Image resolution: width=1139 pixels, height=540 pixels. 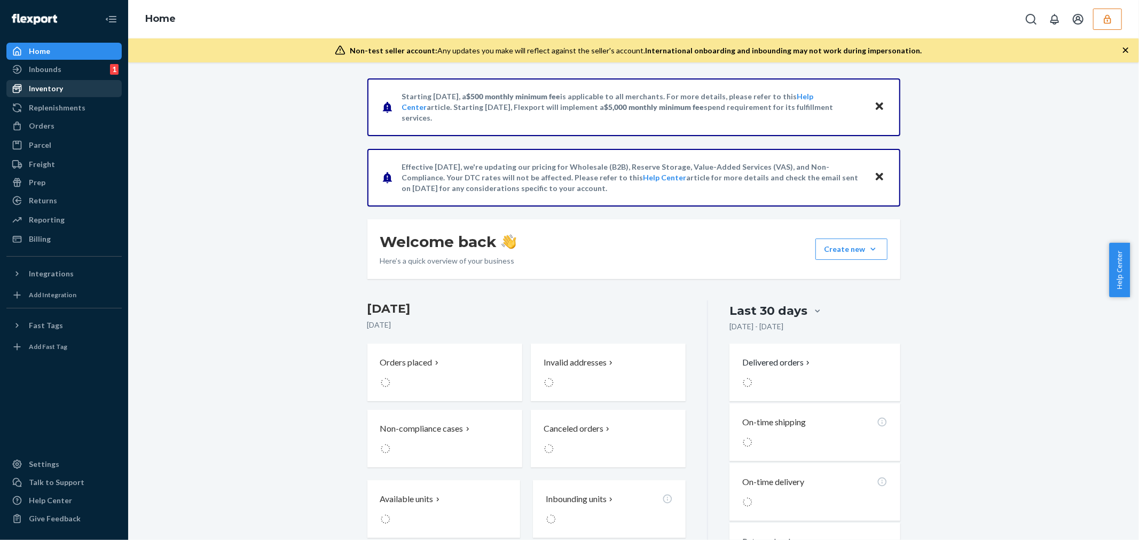 I want to click on a: Reporting, so click(x=64, y=220).